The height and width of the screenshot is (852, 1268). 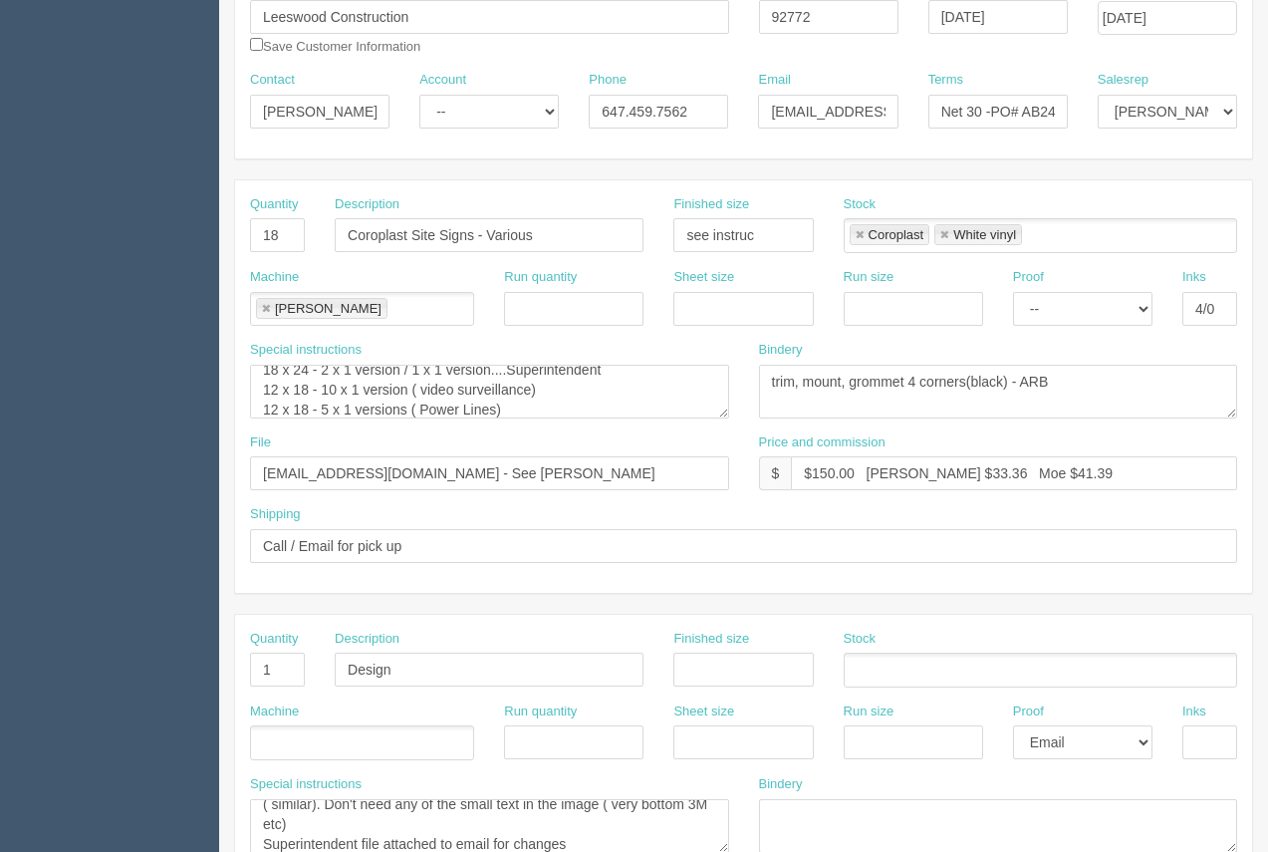 I want to click on div: Coroplast, so click(x=897, y=234).